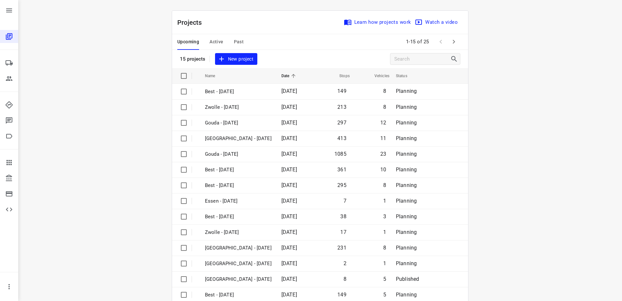 The width and height of the screenshot is (622, 301). Describe the element at coordinates (236, 59) in the screenshot. I see `button: New project` at that location.